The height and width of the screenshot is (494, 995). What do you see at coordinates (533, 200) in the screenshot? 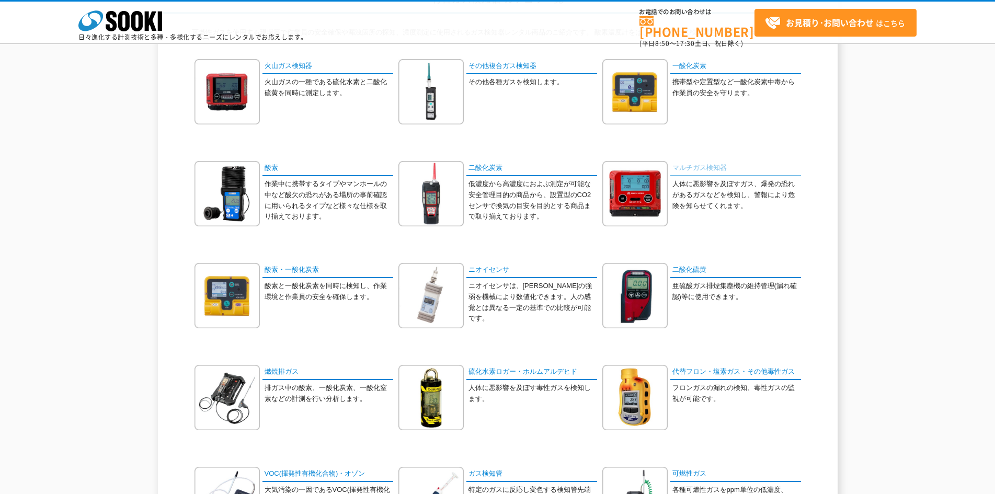
I see `p: 低濃度から高濃度におよぶ測定が可能な安全管理目的の商品から、設置型のCO2センサで換気の目安を目的とする商品まで取り揃えております。` at bounding box center [533, 200].